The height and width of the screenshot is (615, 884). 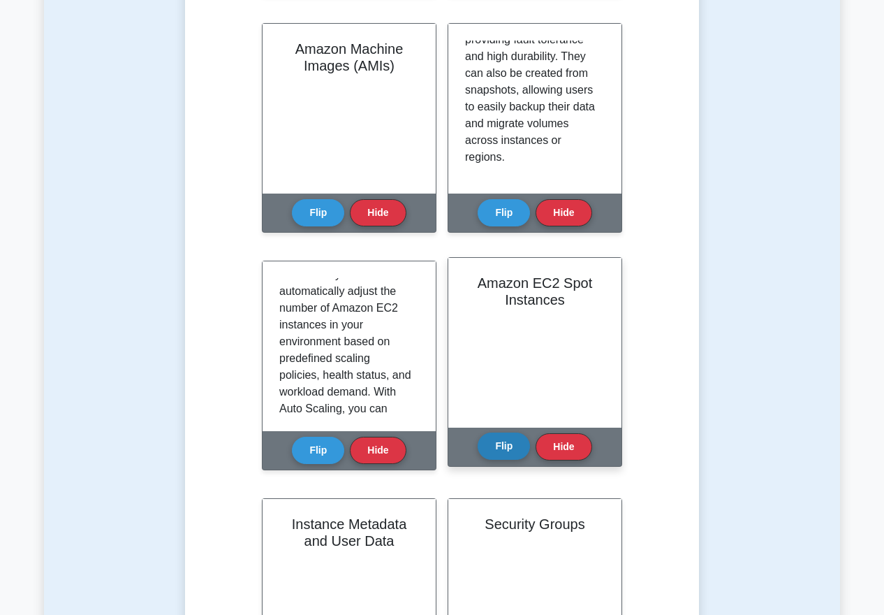 What do you see at coordinates (535, 524) in the screenshot?
I see `h2: Security Groups` at bounding box center [535, 524].